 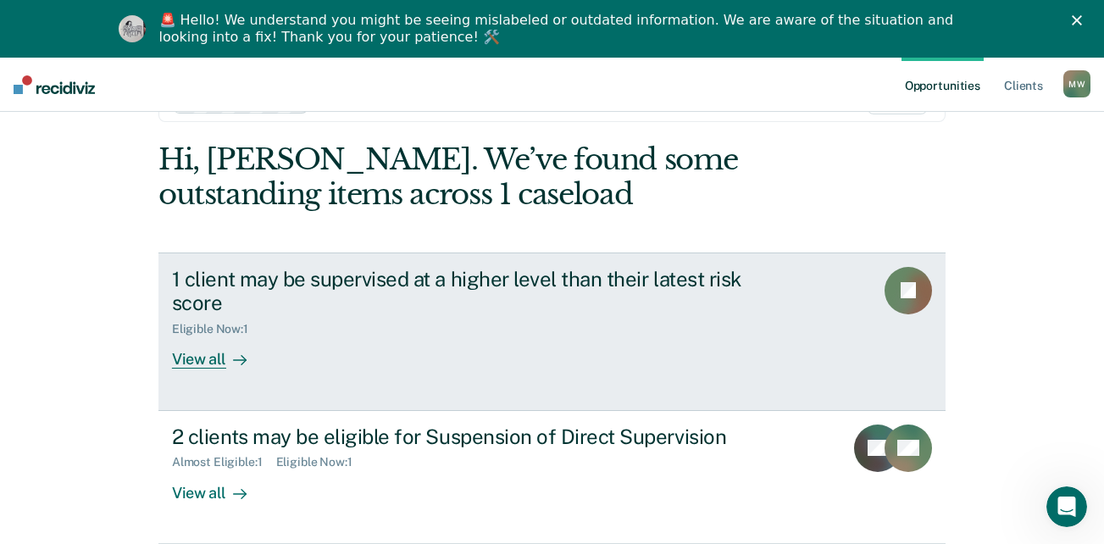 I want to click on div: 2 clients may be eligible for Suspension of Direct Supervision, so click(x=469, y=436).